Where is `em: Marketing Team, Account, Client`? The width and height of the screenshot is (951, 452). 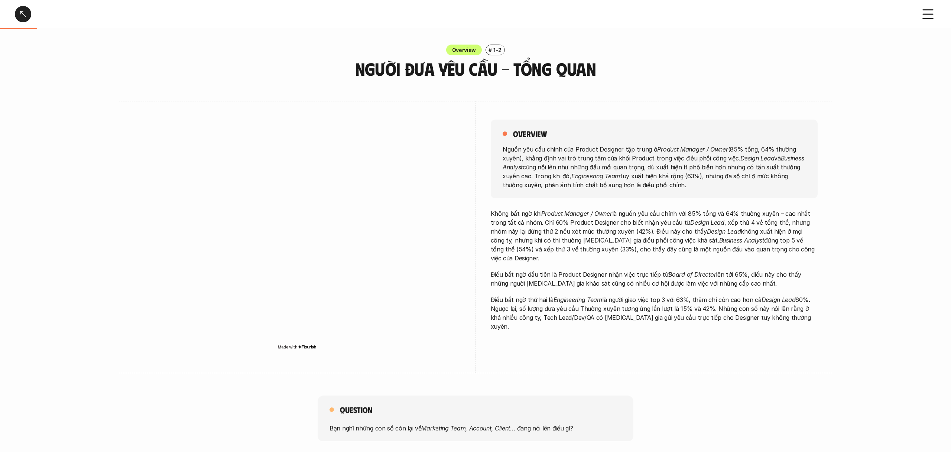 em: Marketing Team, Account, Client is located at coordinates (465, 428).